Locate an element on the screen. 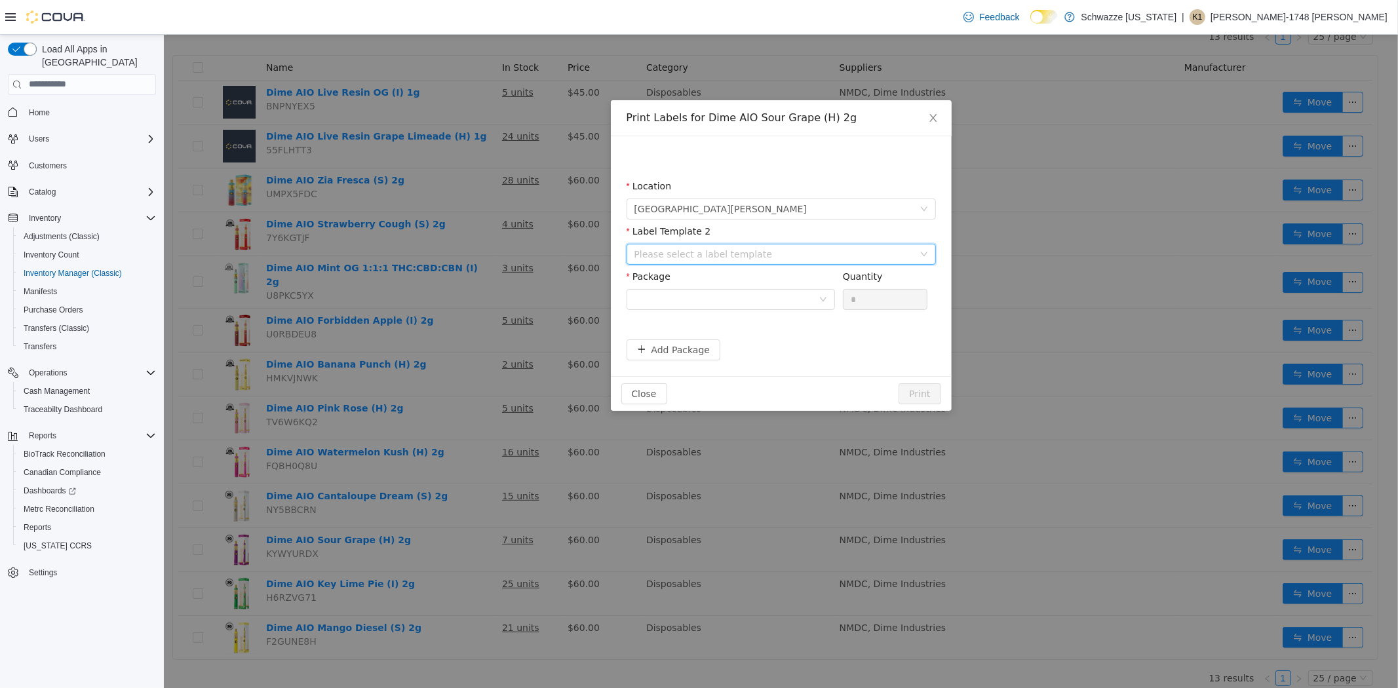  button: BioTrack Reconciliation is located at coordinates (87, 454).